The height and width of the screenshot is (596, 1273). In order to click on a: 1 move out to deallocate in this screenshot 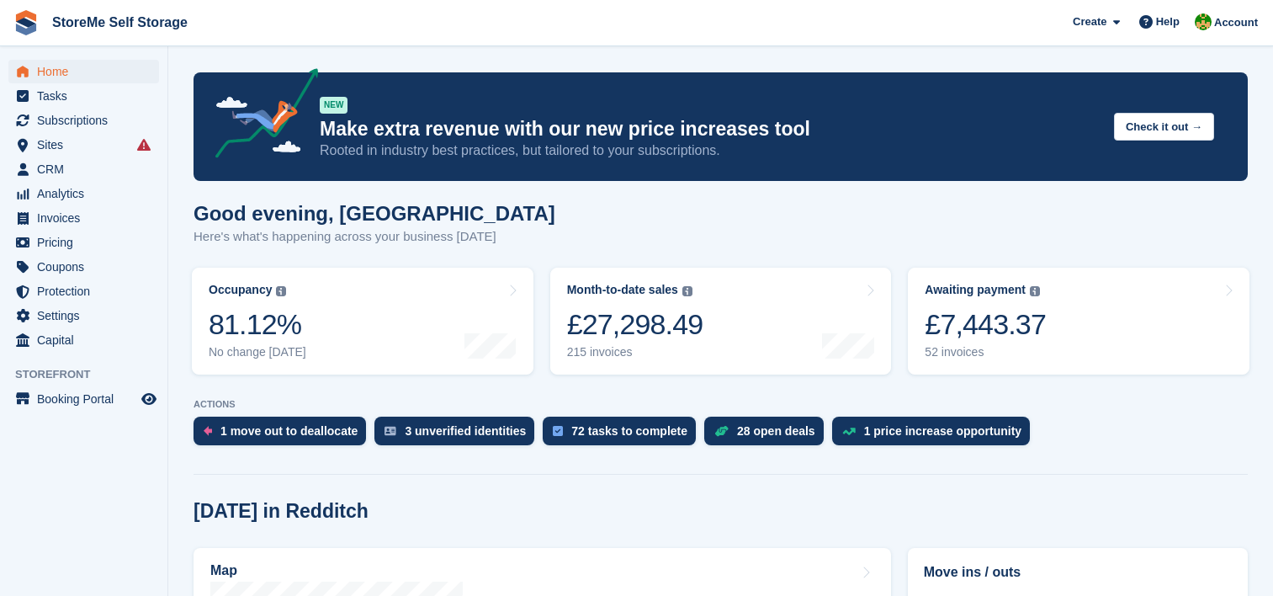, I will do `click(284, 435)`.